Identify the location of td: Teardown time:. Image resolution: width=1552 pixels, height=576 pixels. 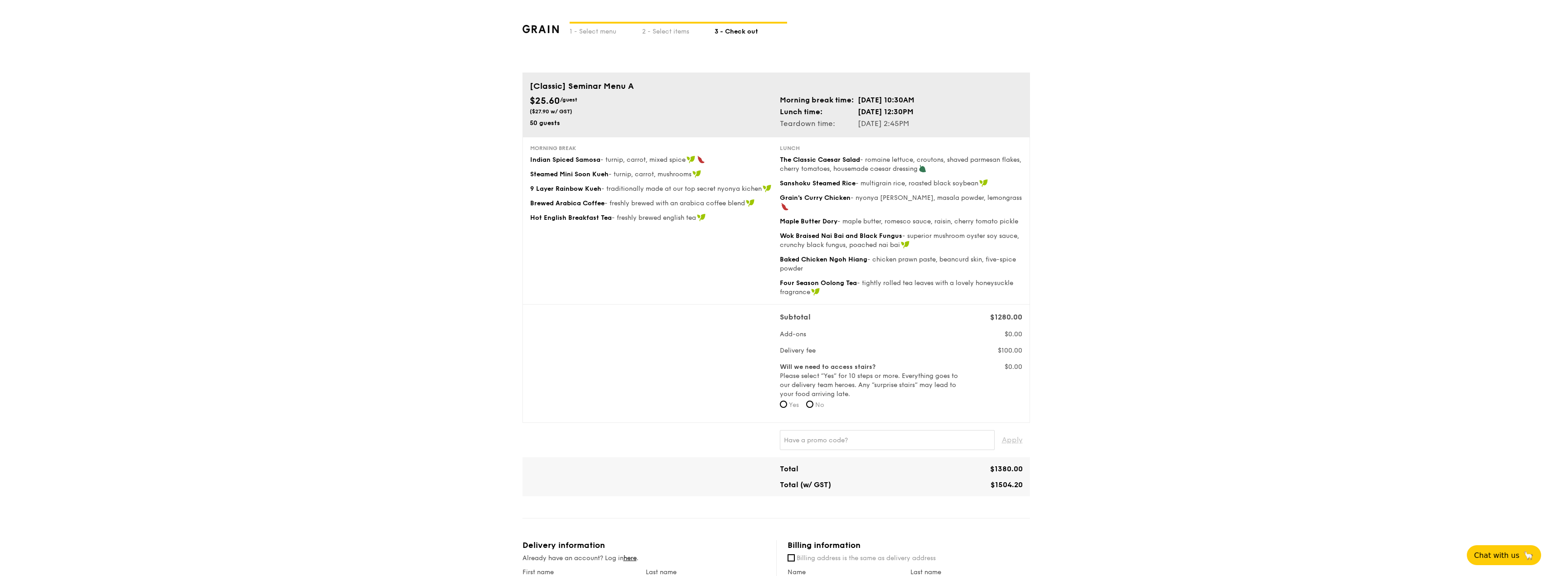
(818, 124).